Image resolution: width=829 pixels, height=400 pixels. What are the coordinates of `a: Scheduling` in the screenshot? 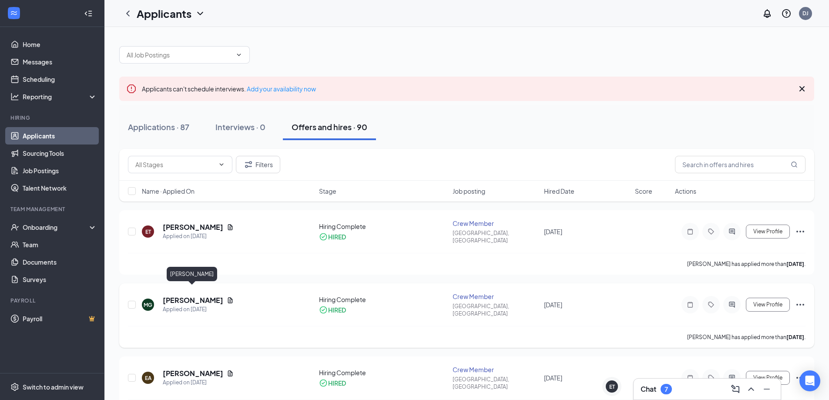 It's located at (60, 79).